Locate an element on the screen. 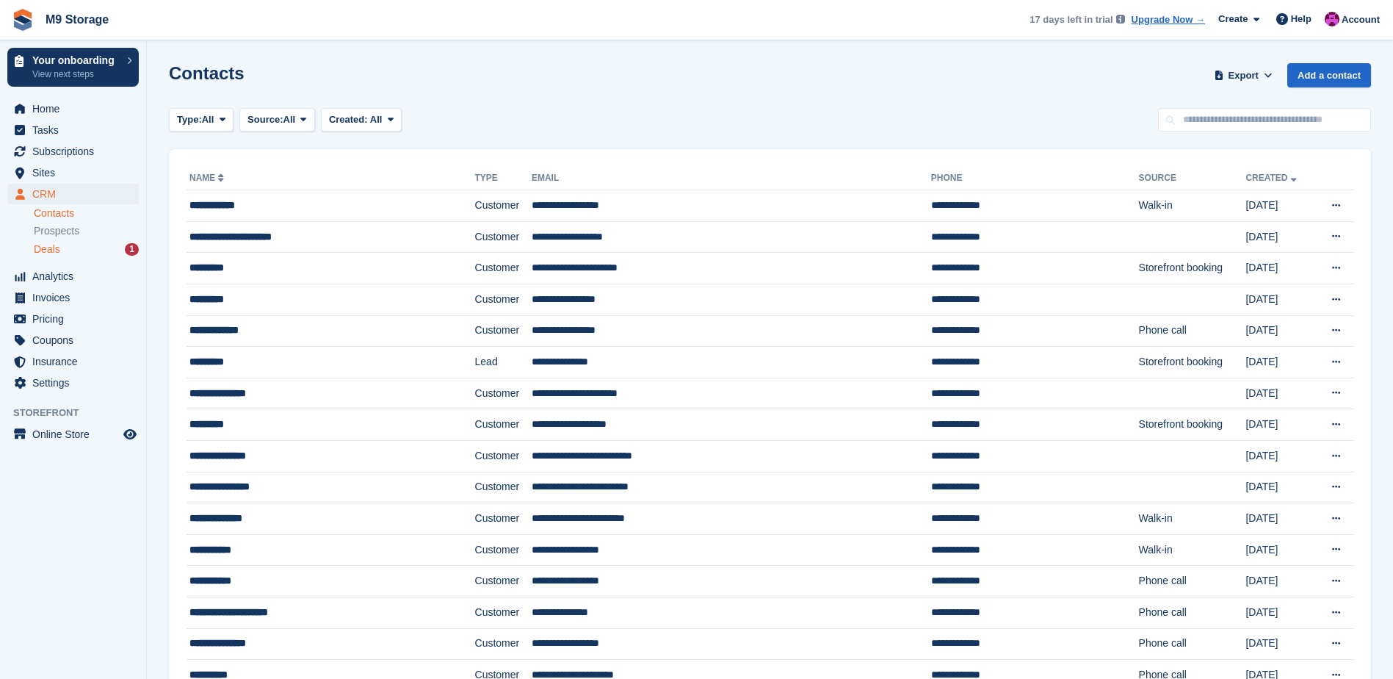 The width and height of the screenshot is (1393, 679). button: Source: All is located at coordinates (277, 120).